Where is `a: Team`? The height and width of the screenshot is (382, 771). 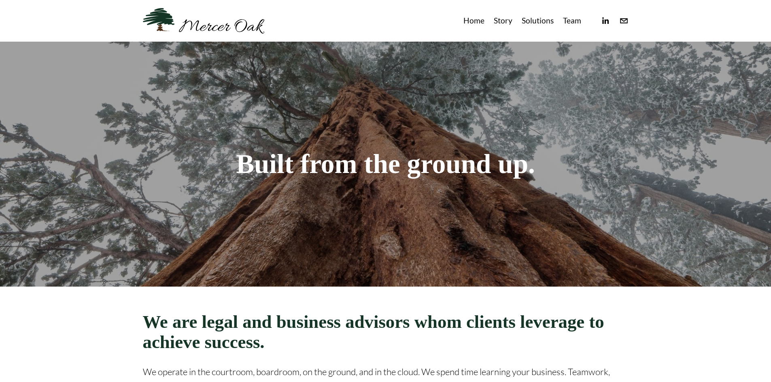
a: Team is located at coordinates (572, 21).